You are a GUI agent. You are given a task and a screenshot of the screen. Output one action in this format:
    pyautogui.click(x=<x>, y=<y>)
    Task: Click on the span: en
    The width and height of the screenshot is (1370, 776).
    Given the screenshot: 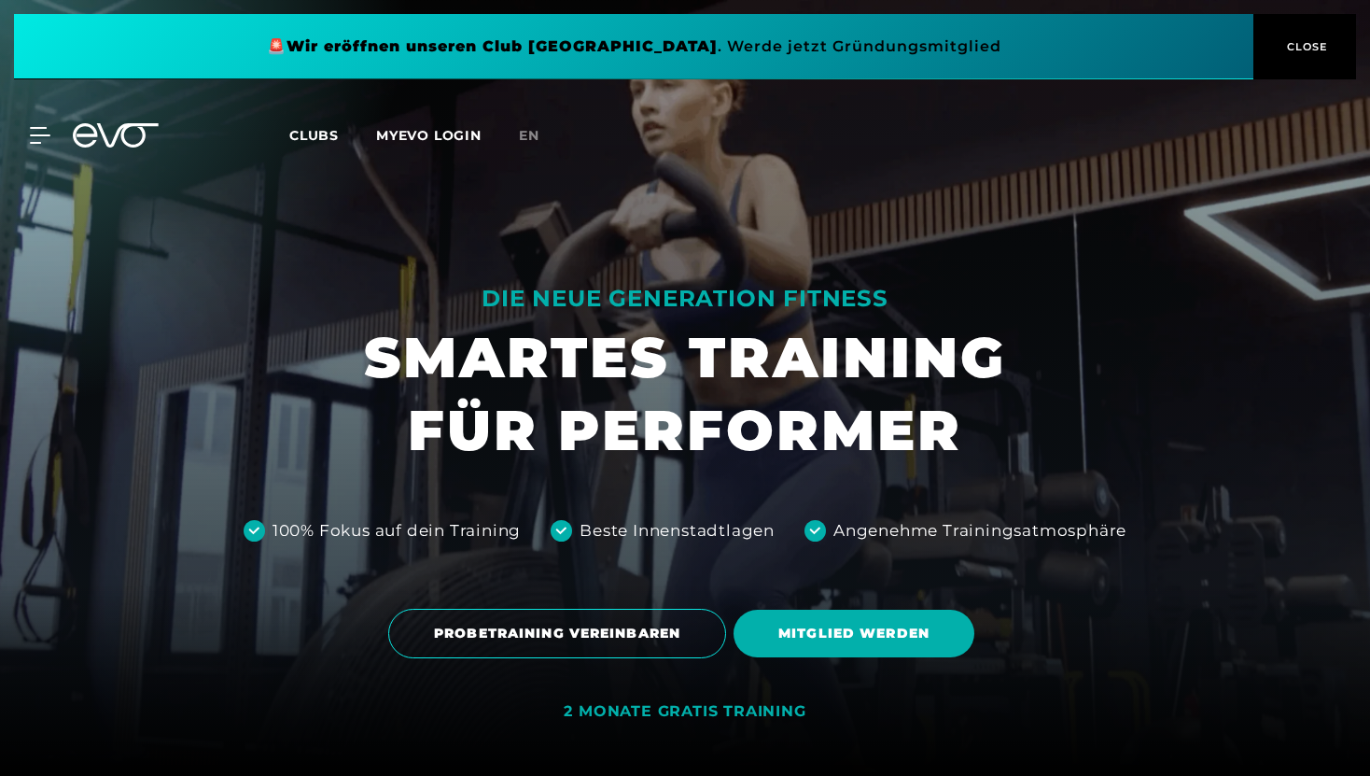 What is the action you would take?
    pyautogui.click(x=529, y=135)
    